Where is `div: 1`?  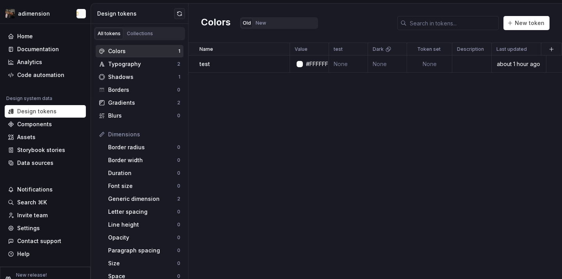 div: 1 is located at coordinates (179, 77).